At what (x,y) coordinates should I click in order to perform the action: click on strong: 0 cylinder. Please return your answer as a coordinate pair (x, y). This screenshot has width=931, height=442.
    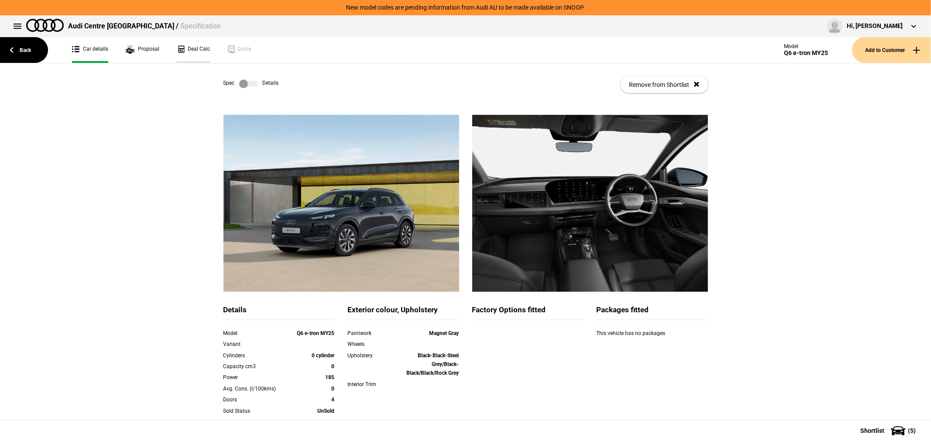
    Looking at the image, I should click on (323, 355).